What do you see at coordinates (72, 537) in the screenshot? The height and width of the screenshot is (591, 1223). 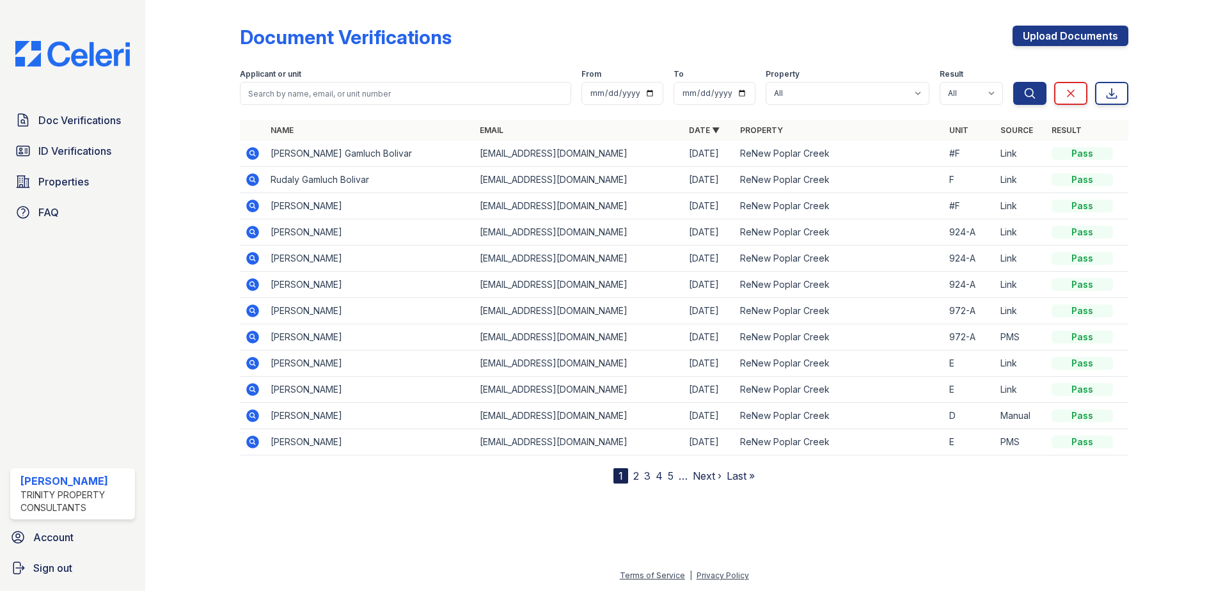 I see `a: Account` at bounding box center [72, 537].